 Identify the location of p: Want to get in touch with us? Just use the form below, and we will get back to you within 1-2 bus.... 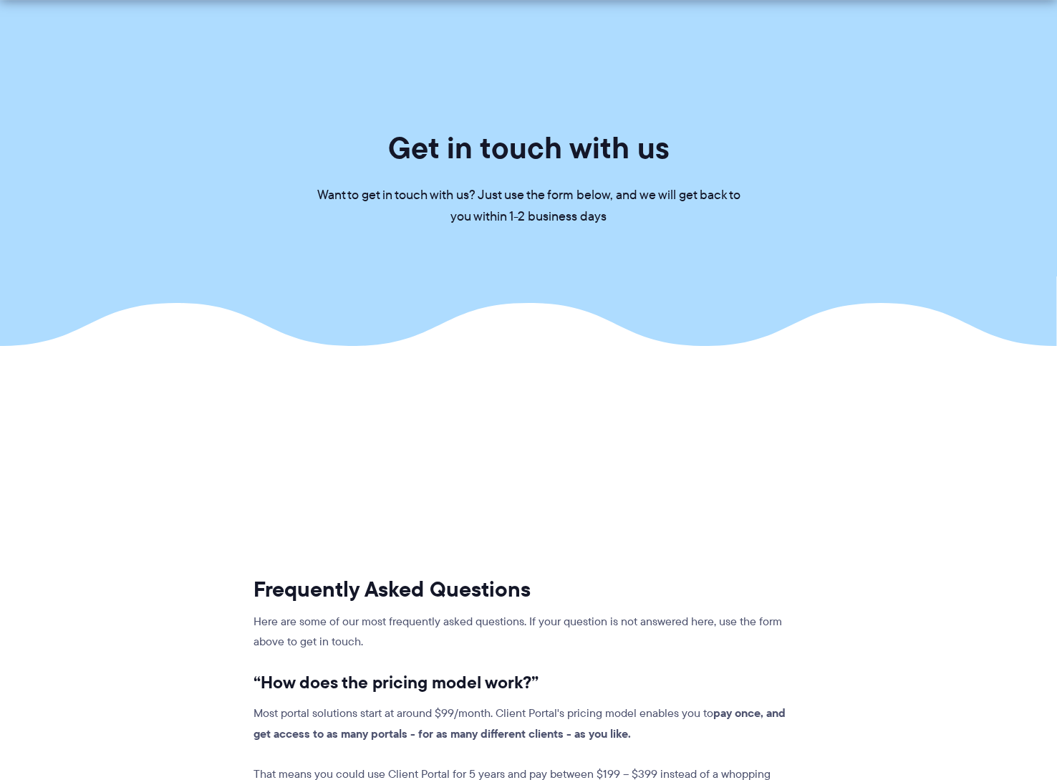
(529, 206).